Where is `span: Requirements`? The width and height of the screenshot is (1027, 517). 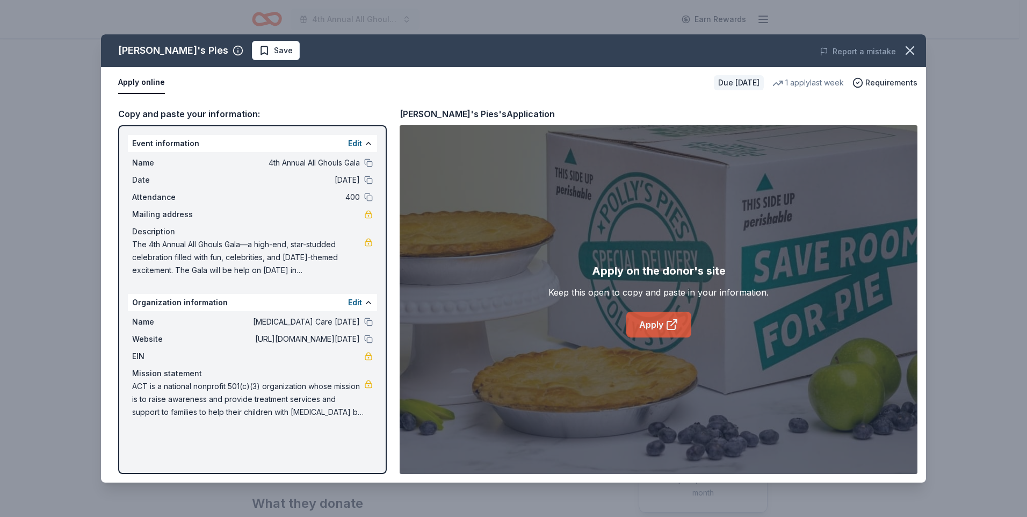
span: Requirements is located at coordinates (891, 83).